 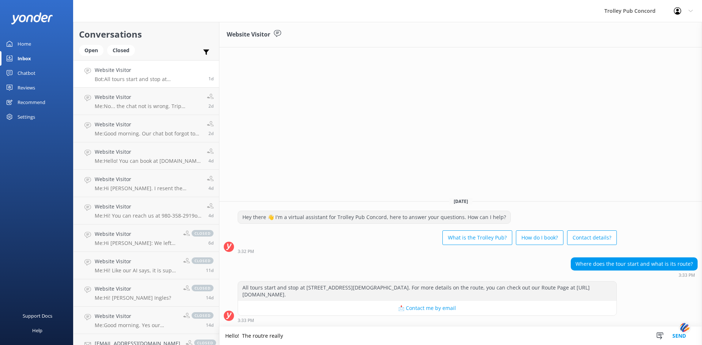 I want to click on a: Website VisitorMe:No... the chat not is wrong. Trip insurance is for the whole group.2d, so click(x=146, y=101).